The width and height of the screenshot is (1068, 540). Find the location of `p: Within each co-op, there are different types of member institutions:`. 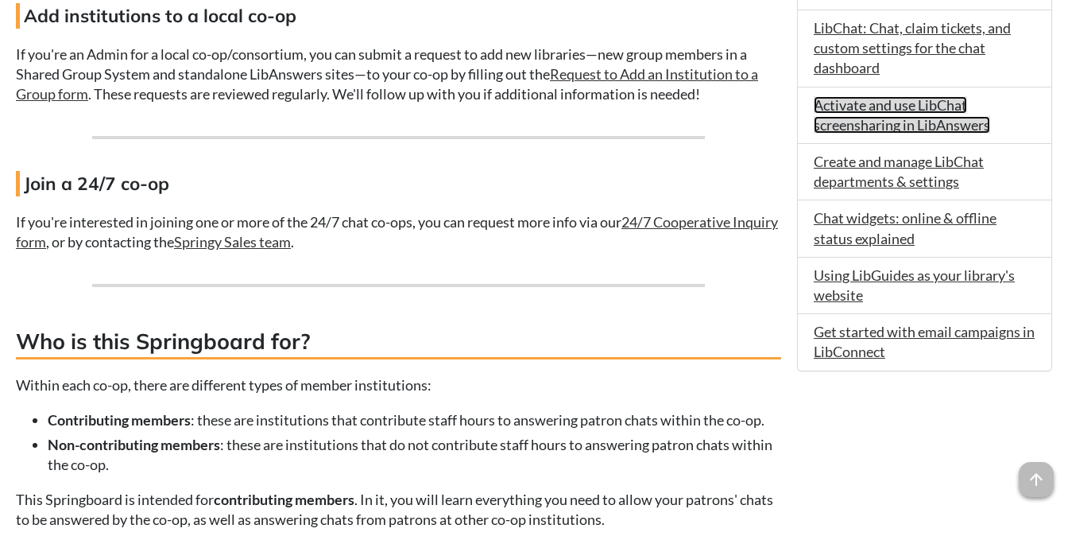

p: Within each co-op, there are different types of member institutions: is located at coordinates (398, 385).